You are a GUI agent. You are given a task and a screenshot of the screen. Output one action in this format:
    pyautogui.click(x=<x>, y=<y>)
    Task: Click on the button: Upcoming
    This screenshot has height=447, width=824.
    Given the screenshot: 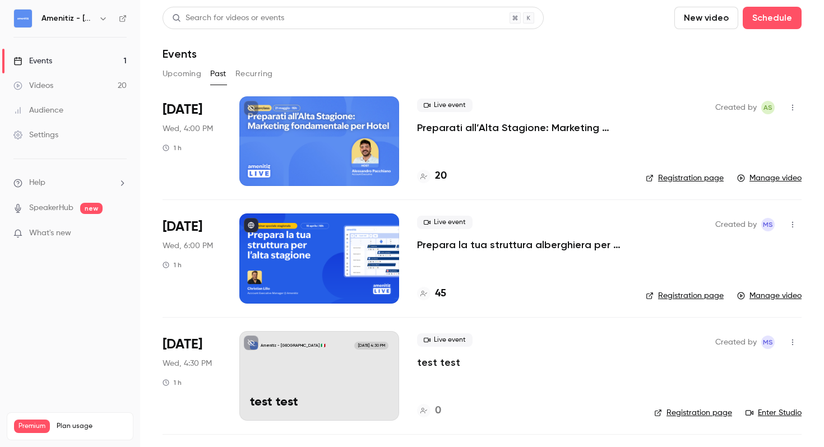 What is the action you would take?
    pyautogui.click(x=182, y=74)
    